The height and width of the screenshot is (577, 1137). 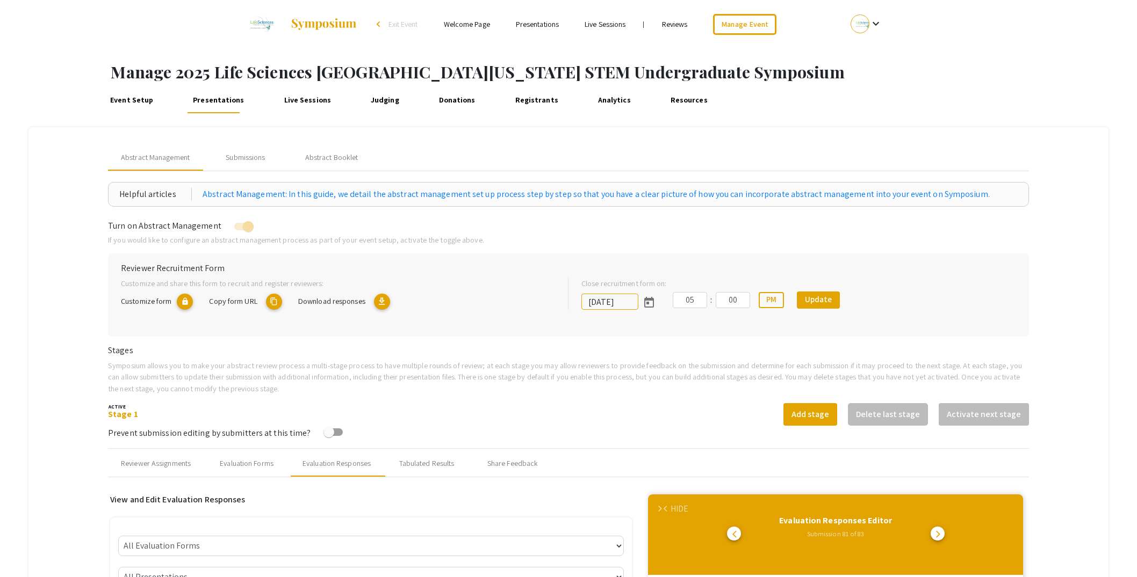 What do you see at coordinates (866, 24) in the screenshot?
I see `button: Expand account dropdown` at bounding box center [866, 24].